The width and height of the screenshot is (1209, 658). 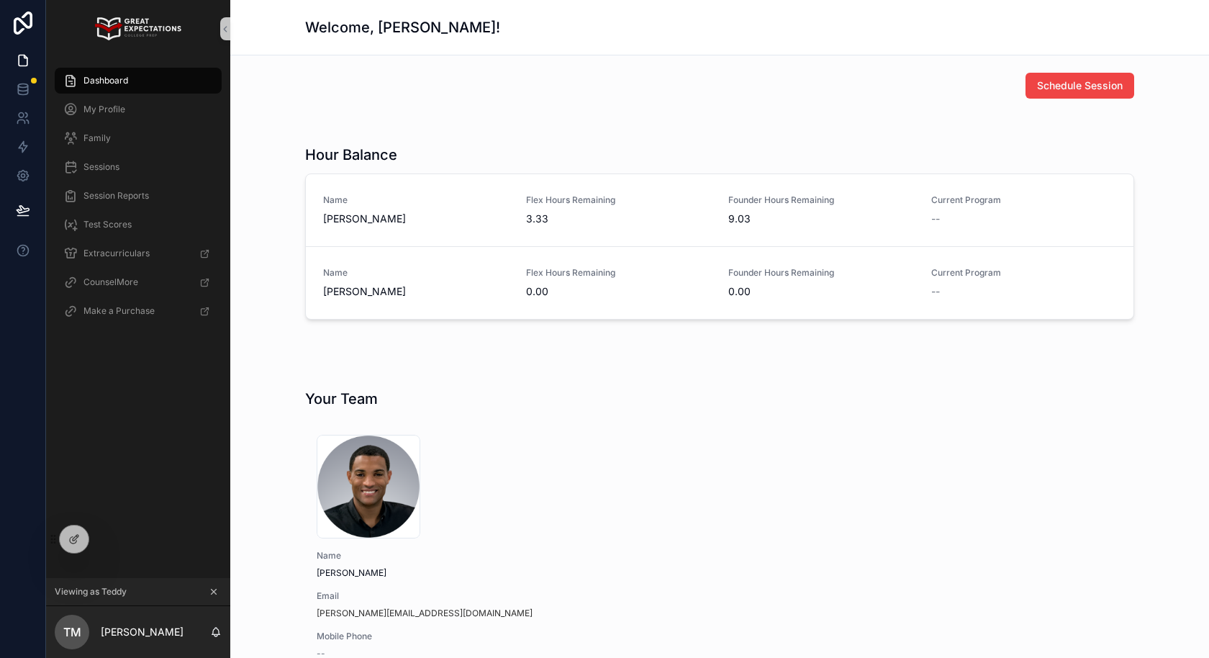 I want to click on a: Session Reports, so click(x=138, y=196).